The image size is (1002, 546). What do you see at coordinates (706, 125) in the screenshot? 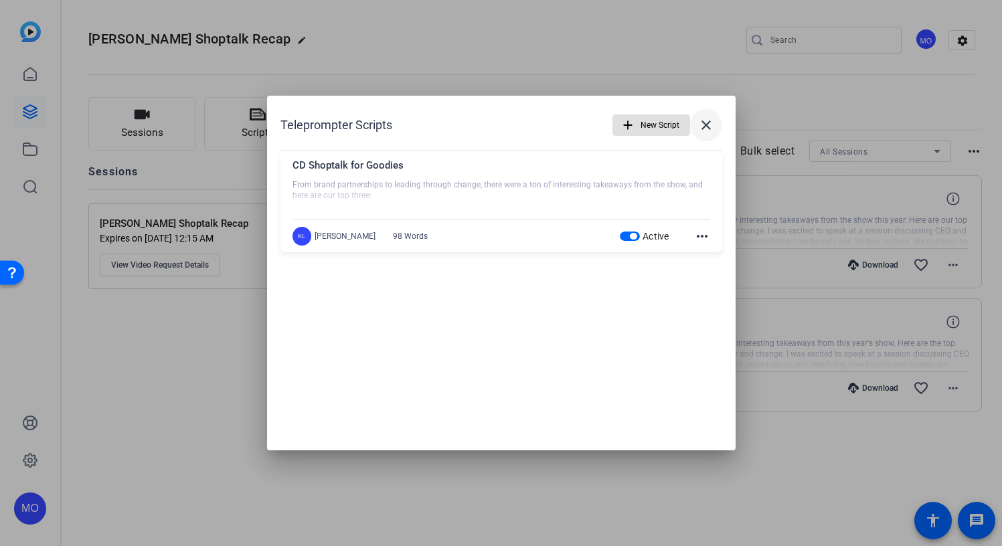
I see `mat-icon: close` at bounding box center [706, 125].